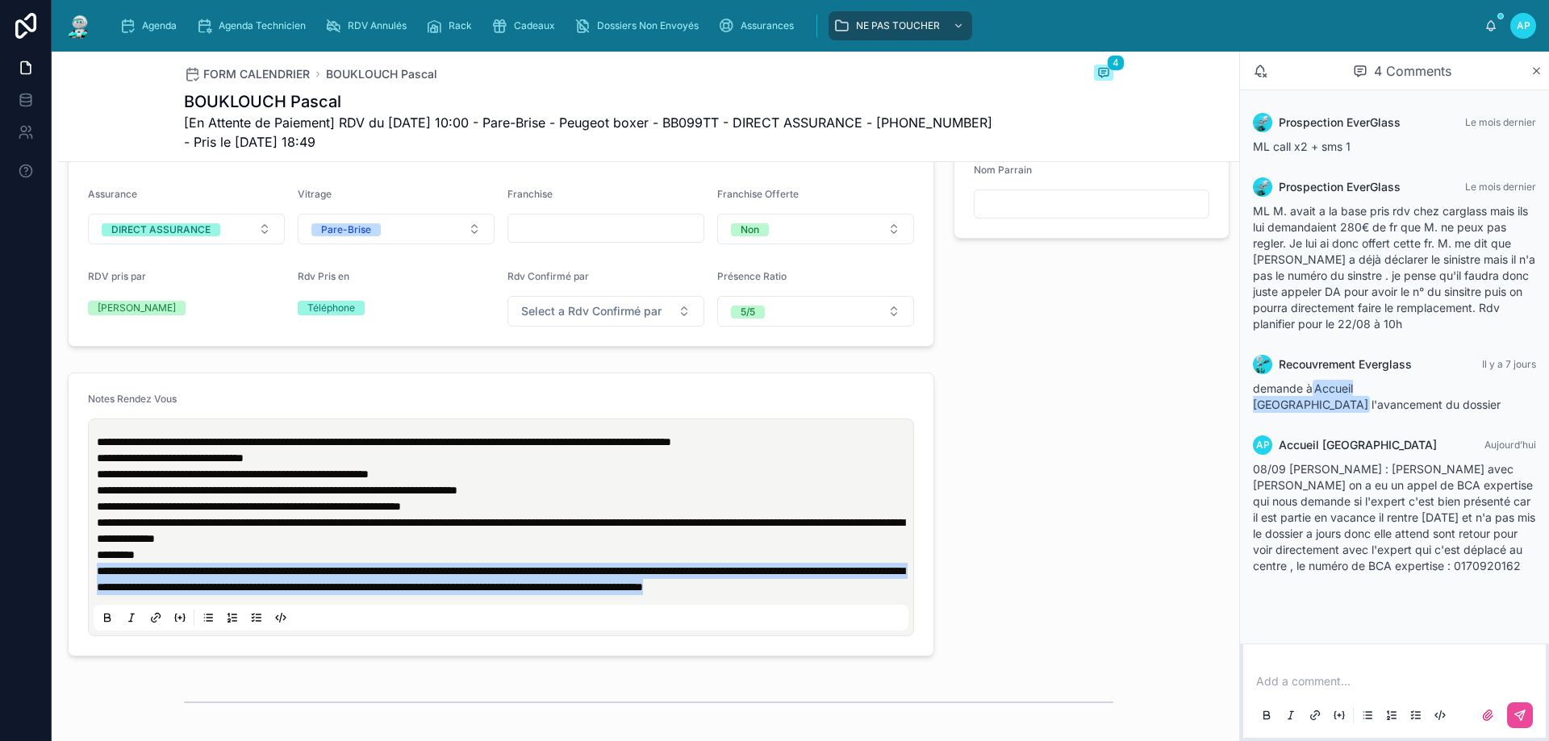 The height and width of the screenshot is (741, 1549). What do you see at coordinates (256, 74) in the screenshot?
I see `span: FORM CALENDRIER` at bounding box center [256, 74].